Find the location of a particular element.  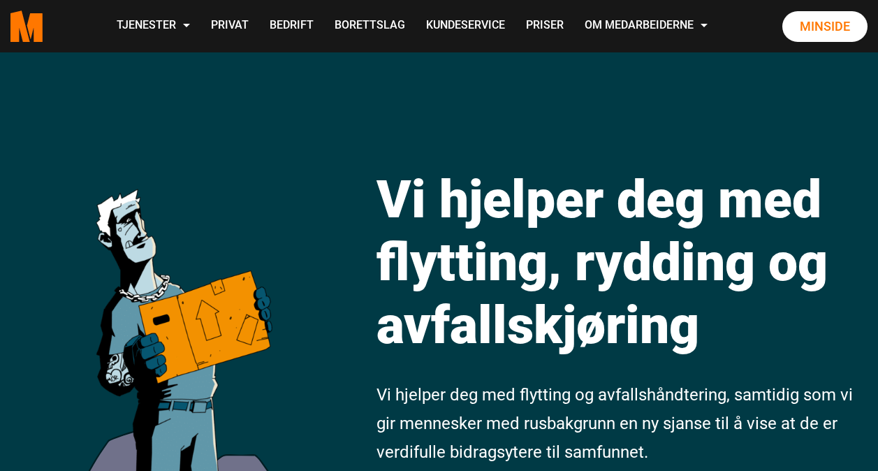

a: Priser is located at coordinates (545, 26).